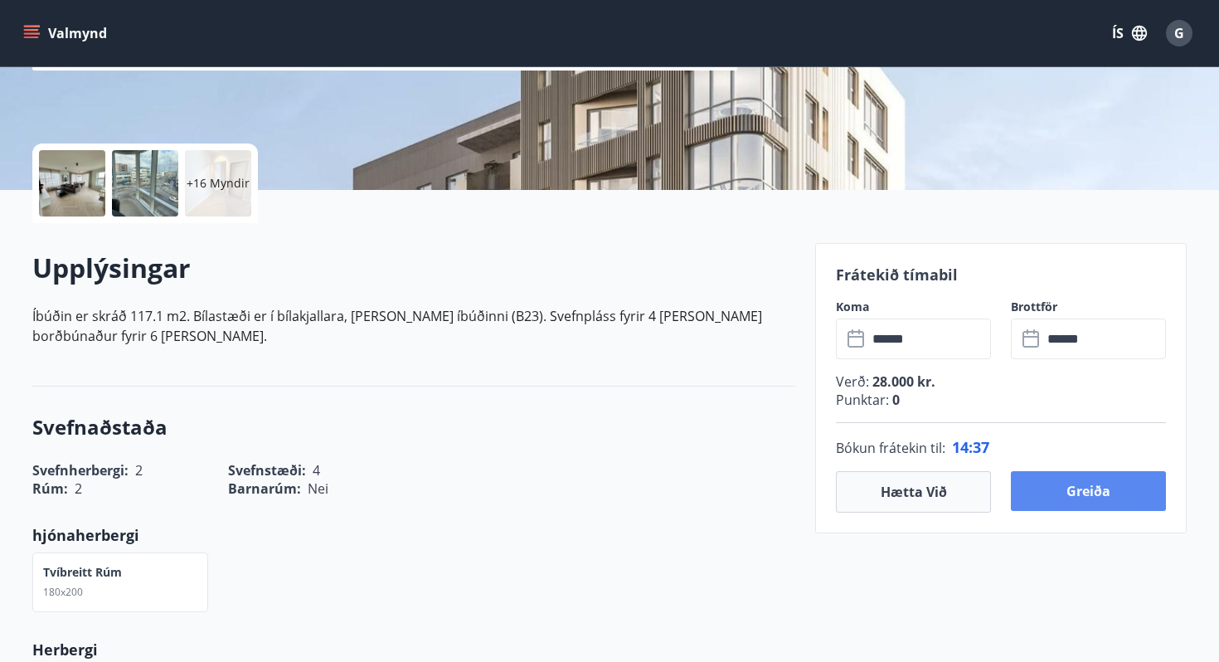 This screenshot has width=1219, height=662. I want to click on p: hjónaherbergi, so click(414, 535).